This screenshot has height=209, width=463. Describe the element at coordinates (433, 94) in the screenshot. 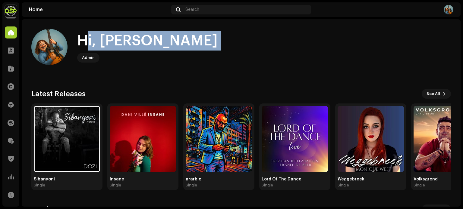

I see `span: See All` at that location.